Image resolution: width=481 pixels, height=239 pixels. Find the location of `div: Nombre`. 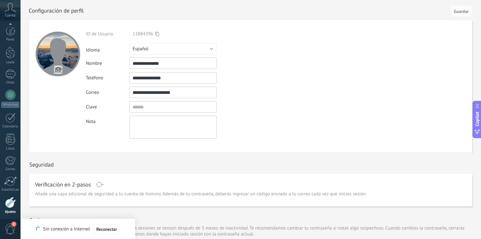

div: Nombre is located at coordinates (108, 63).